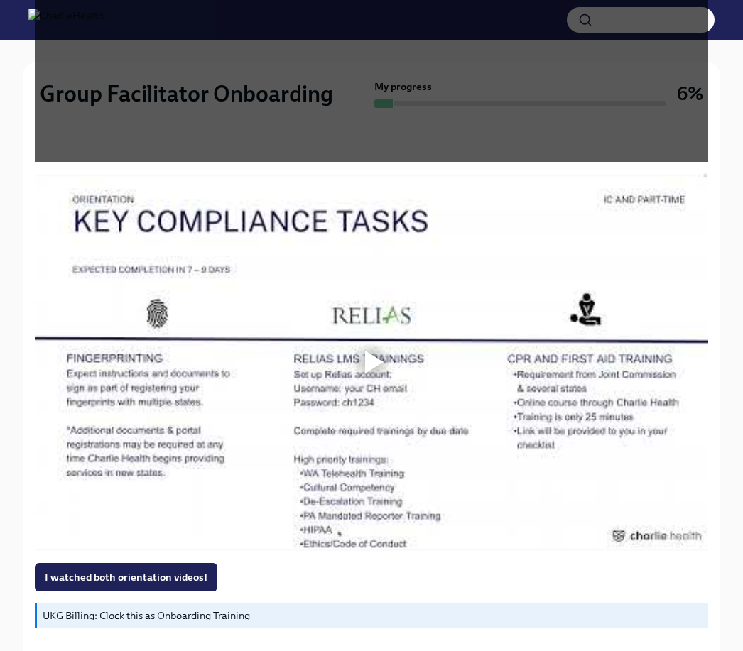 Image resolution: width=743 pixels, height=651 pixels. What do you see at coordinates (372, 616) in the screenshot?
I see `p: UKG Billing: Clock this as Onboarding Training` at bounding box center [372, 616].